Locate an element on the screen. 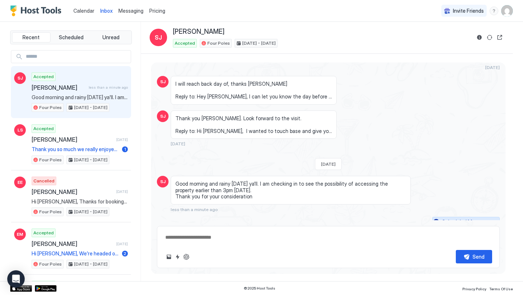 The width and height of the screenshot is (523, 295). button: Quick reply is located at coordinates (178, 257).